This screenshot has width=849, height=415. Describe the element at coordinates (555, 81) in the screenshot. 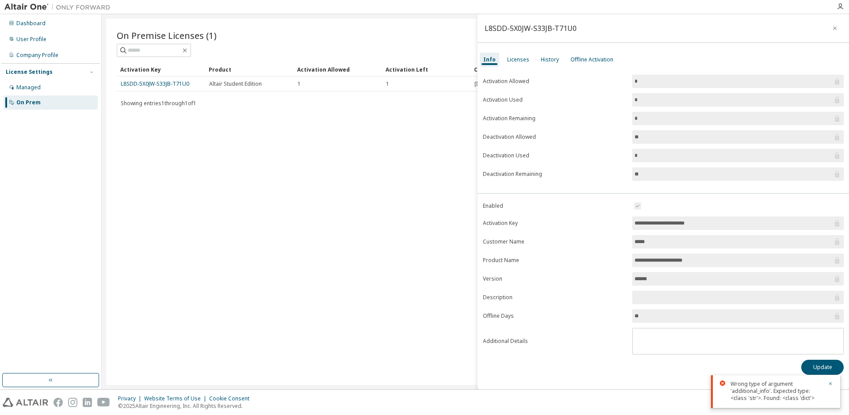

I see `label: Activation Allowed` at that location.